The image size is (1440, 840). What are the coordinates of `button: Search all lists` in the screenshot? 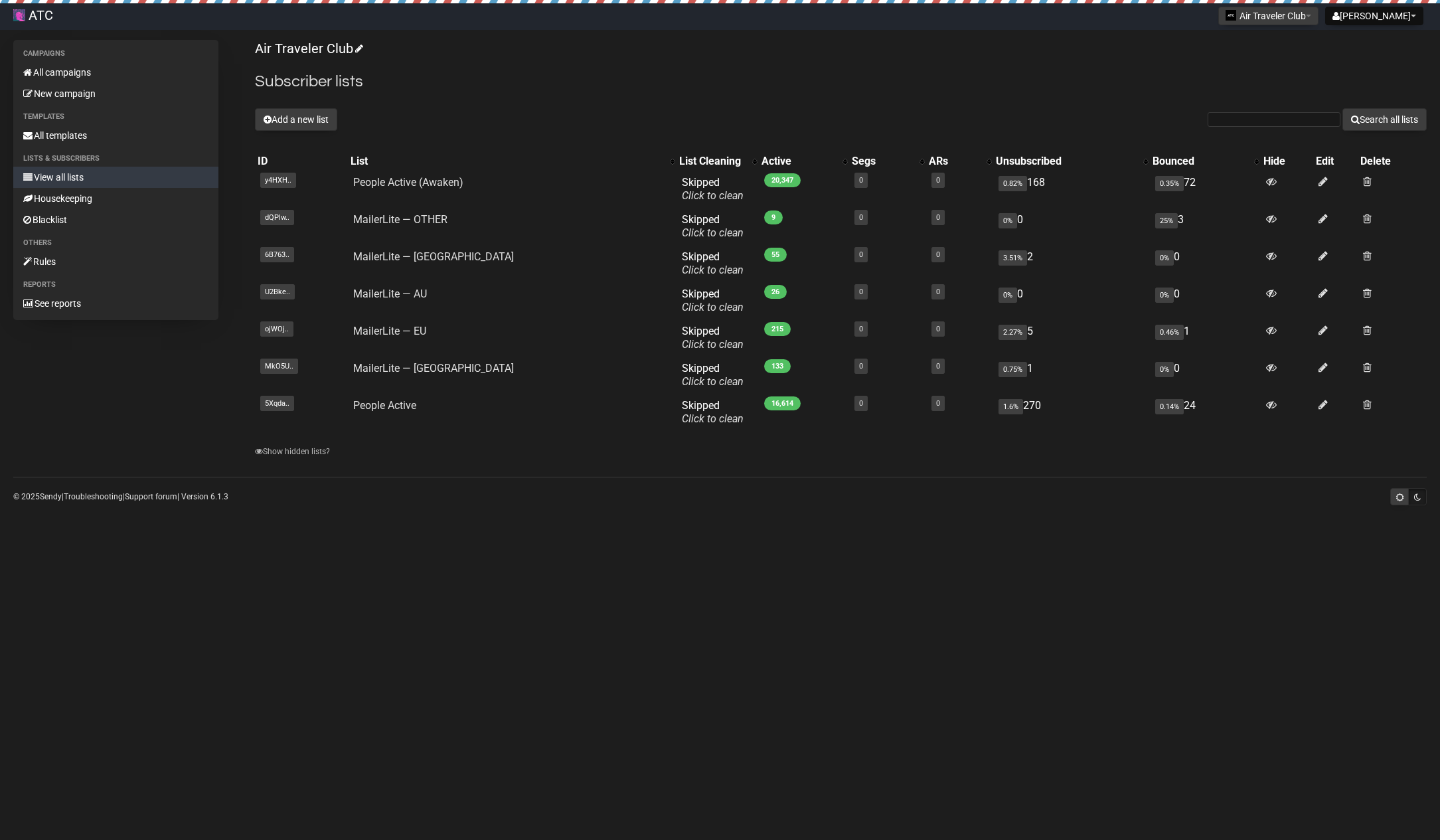 It's located at (1384, 119).